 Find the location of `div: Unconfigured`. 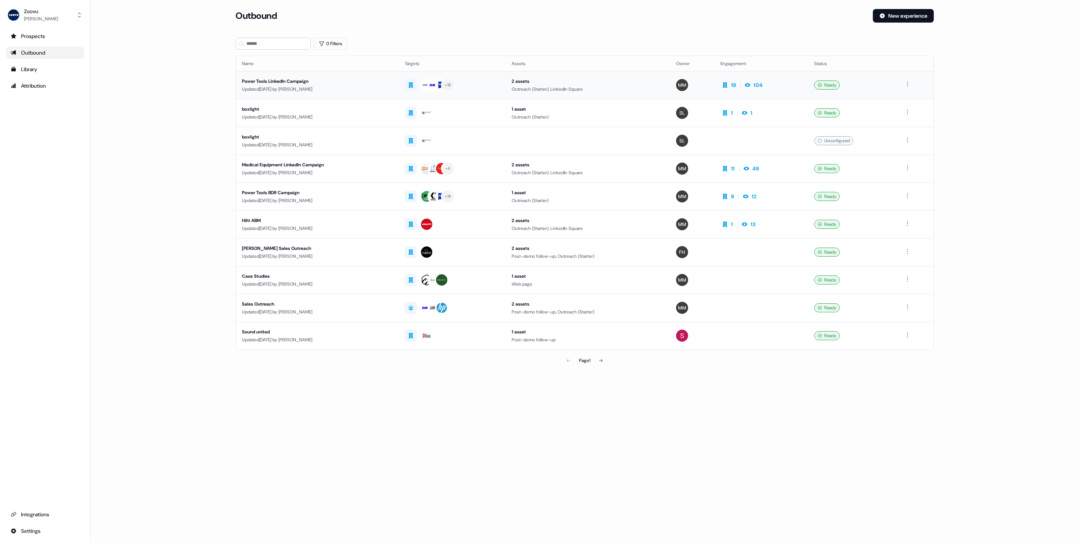

div: Unconfigured is located at coordinates (834, 141).